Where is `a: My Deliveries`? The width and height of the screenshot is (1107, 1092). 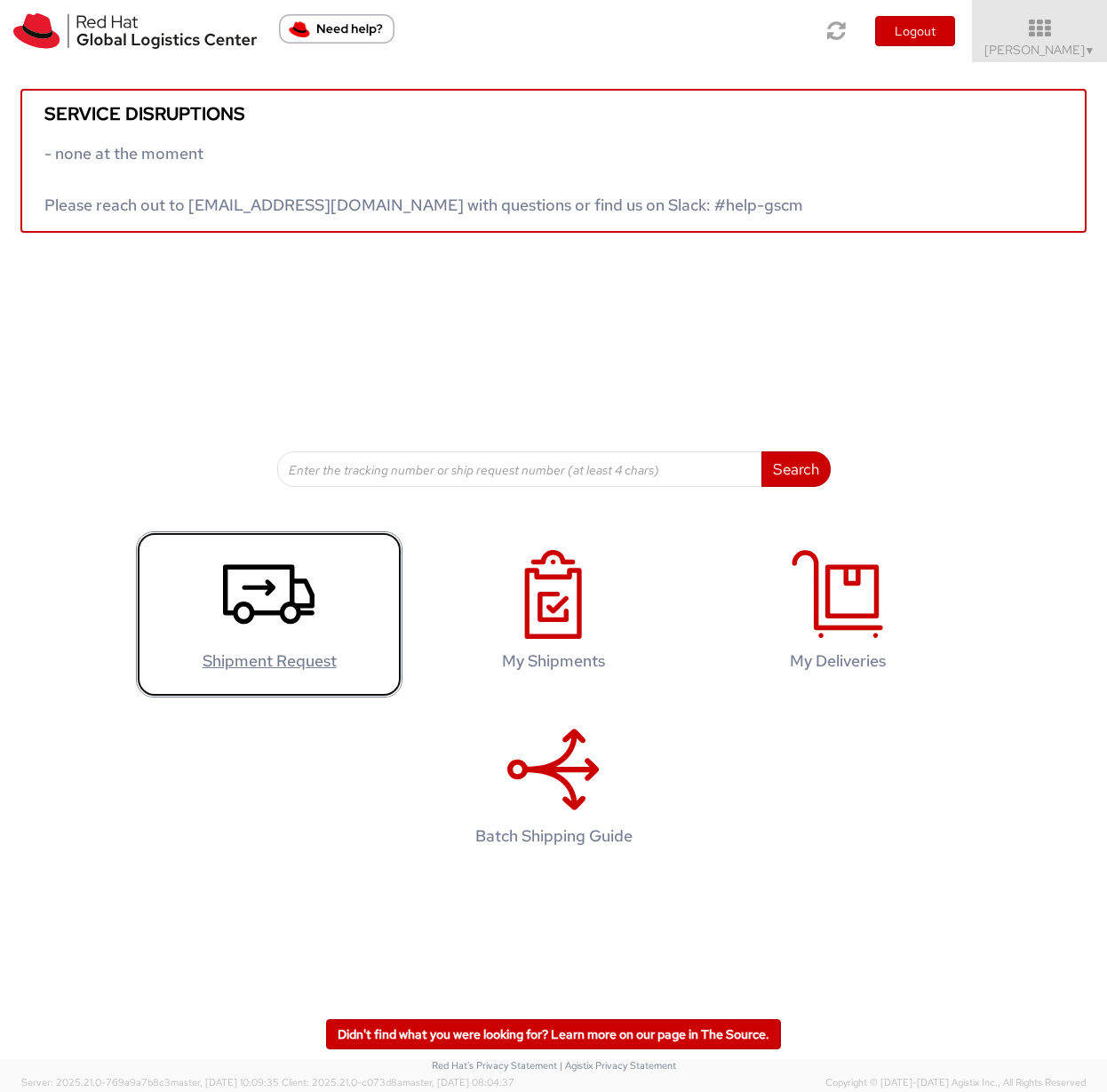 a: My Deliveries is located at coordinates (837, 614).